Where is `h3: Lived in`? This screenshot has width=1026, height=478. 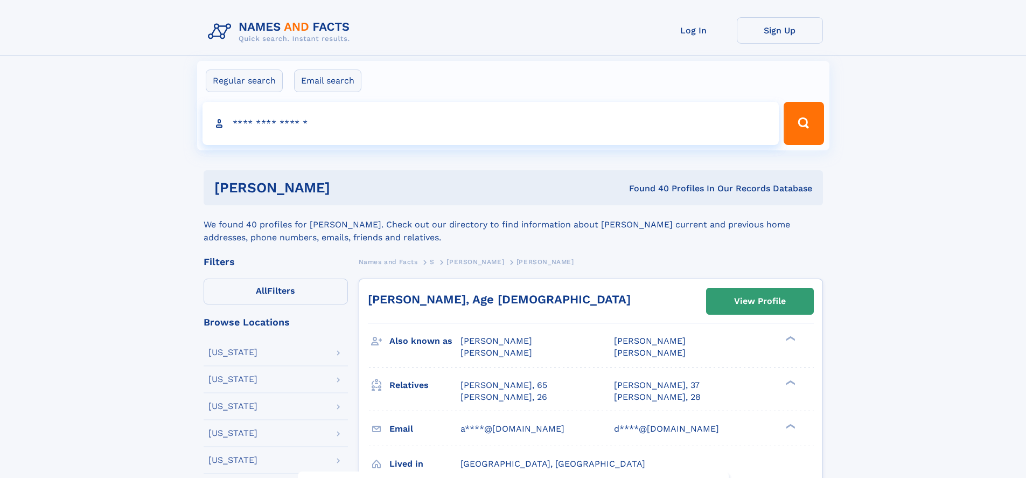
h3: Lived in is located at coordinates (425, 464).